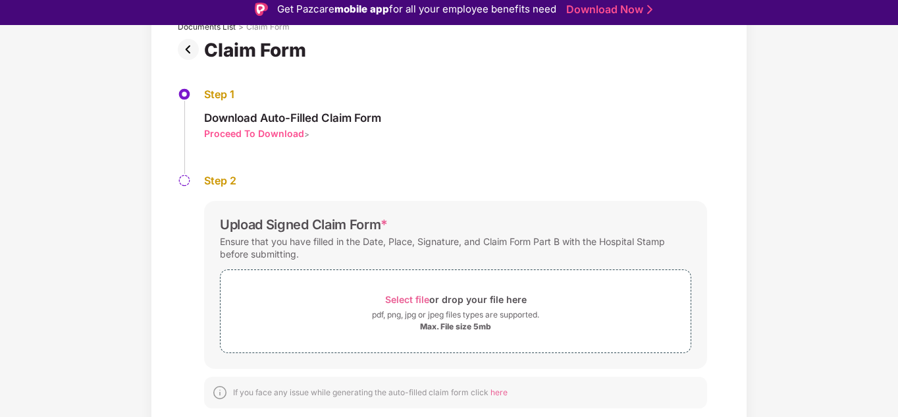  What do you see at coordinates (184, 94) in the screenshot?
I see `img: svg+xml;base64,PHN2ZyBpZD0iU3RlcC1BY3RpdmUtMzJ4MzIiIHhtbG5zPSJodHRwOi8vd3d3LnczLm9yZy8yMDAwL3N2Zy...` at bounding box center [184, 94].